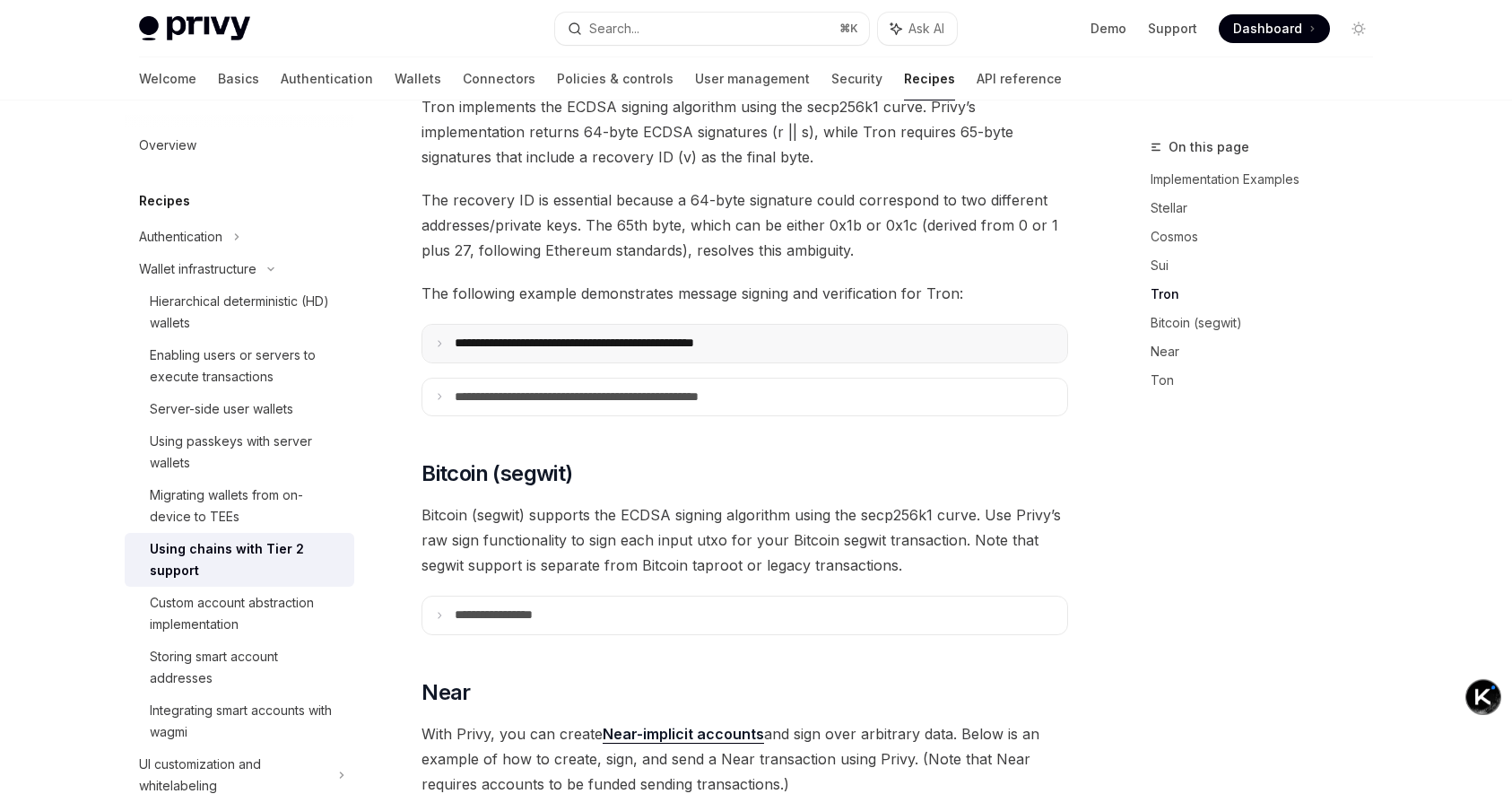 The image size is (1512, 794). Describe the element at coordinates (247, 613) in the screenshot. I see `div: Custom account abstraction implementation` at that location.